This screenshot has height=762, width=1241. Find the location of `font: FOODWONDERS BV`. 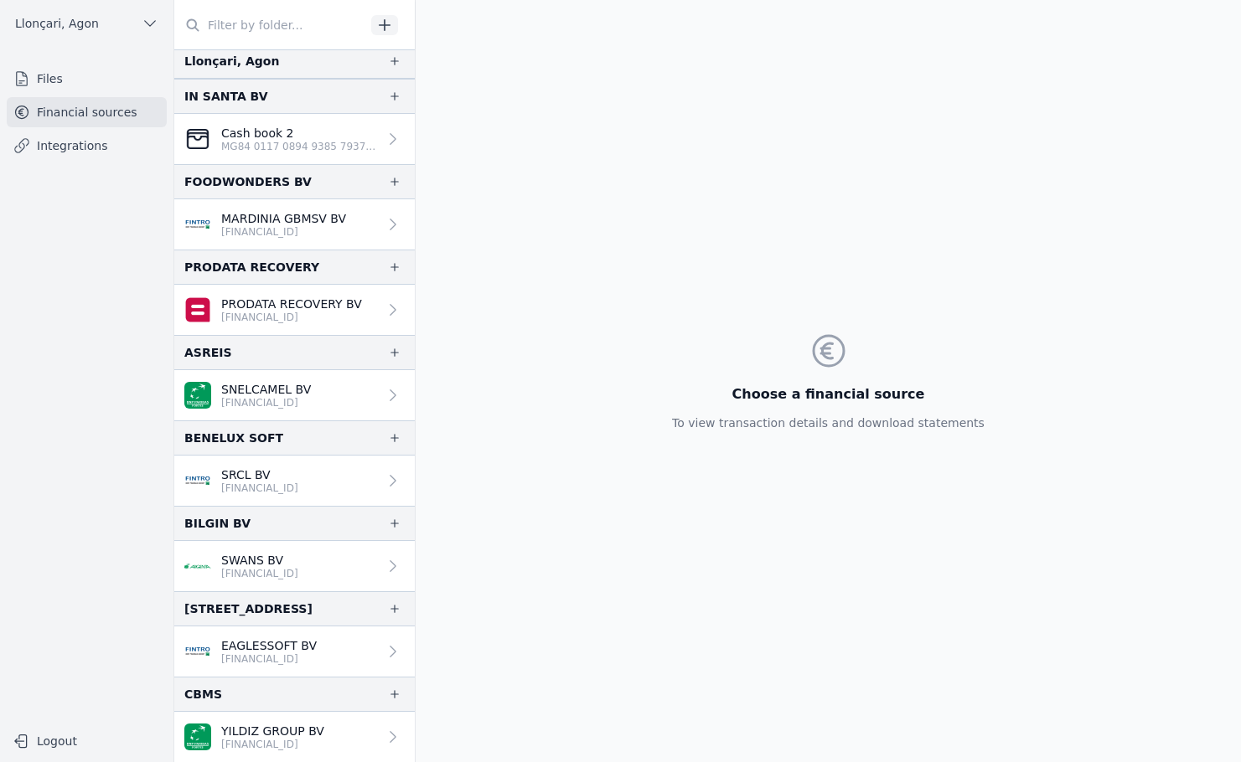

font: FOODWONDERS BV is located at coordinates (248, 182).